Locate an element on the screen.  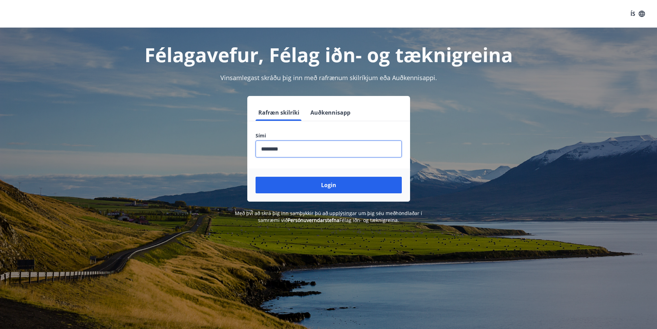
label: Sími is located at coordinates (329, 136).